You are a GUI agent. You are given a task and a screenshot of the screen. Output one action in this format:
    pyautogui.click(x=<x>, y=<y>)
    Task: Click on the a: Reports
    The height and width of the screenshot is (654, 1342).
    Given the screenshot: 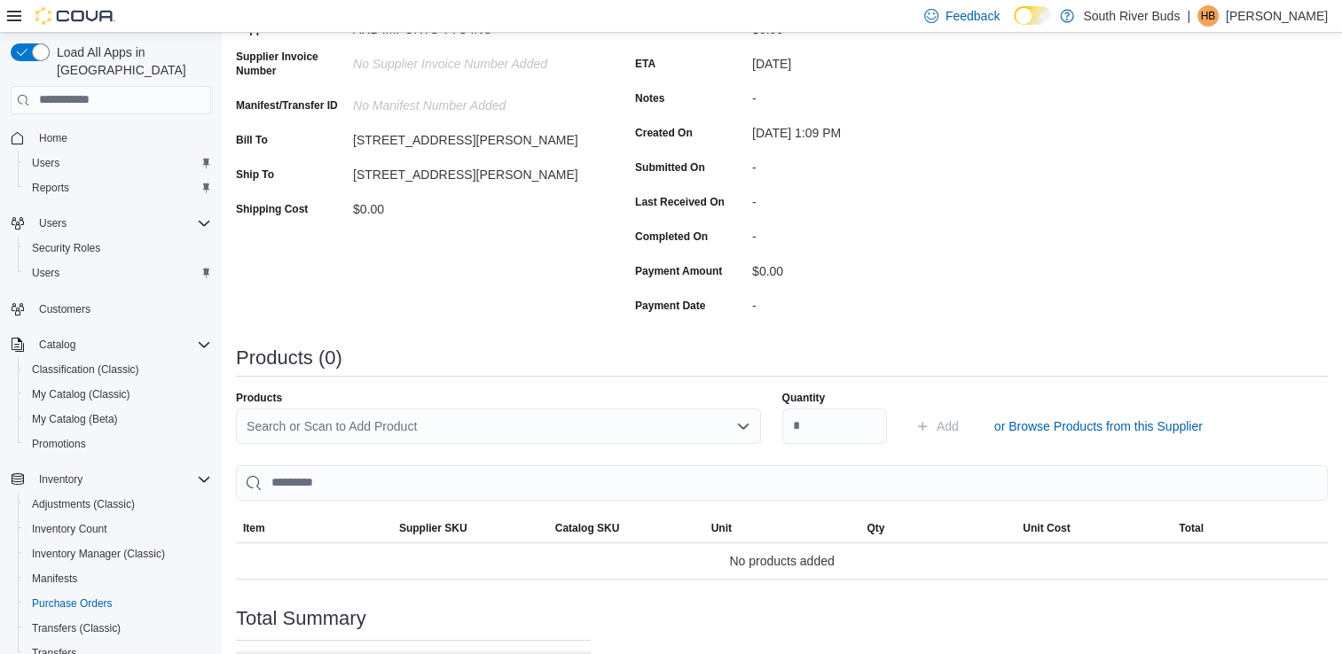 What is the action you would take?
    pyautogui.click(x=51, y=188)
    